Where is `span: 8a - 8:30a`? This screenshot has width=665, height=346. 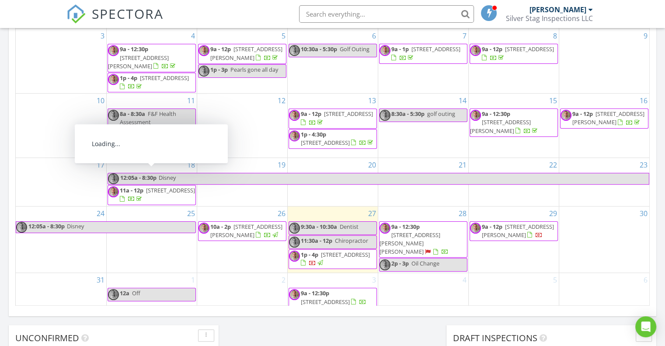
span: 8a - 8:30a is located at coordinates (133, 114).